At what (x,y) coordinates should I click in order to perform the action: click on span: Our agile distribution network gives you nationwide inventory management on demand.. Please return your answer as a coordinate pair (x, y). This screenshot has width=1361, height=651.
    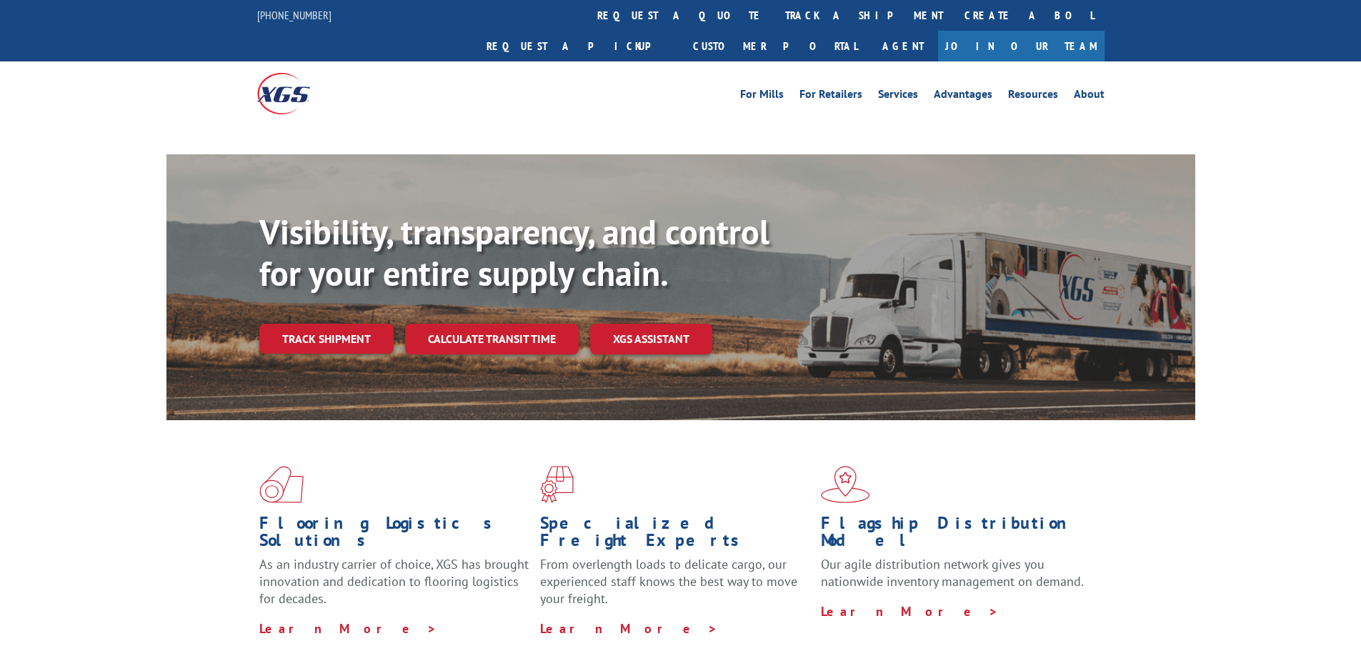
    Looking at the image, I should click on (953, 572).